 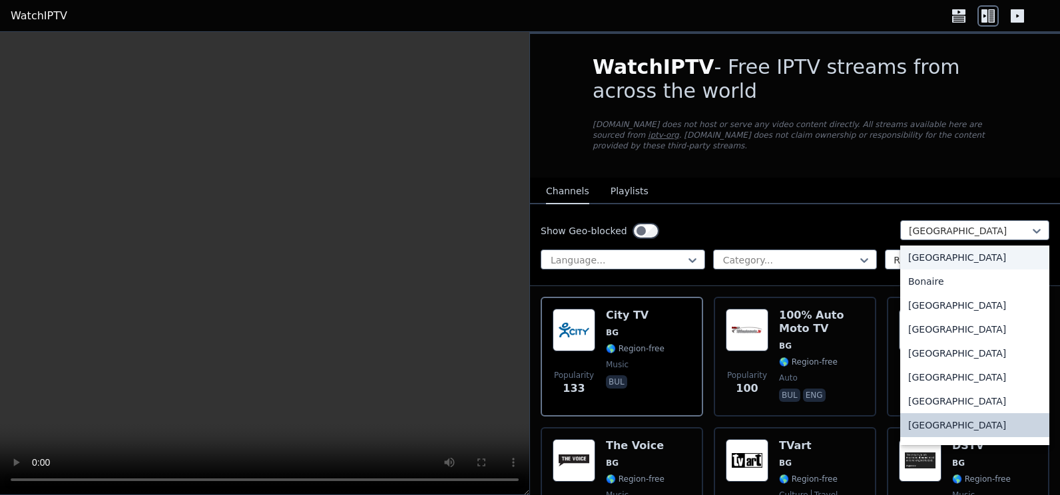 What do you see at coordinates (788, 378) in the screenshot?
I see `span: auto` at bounding box center [788, 378].